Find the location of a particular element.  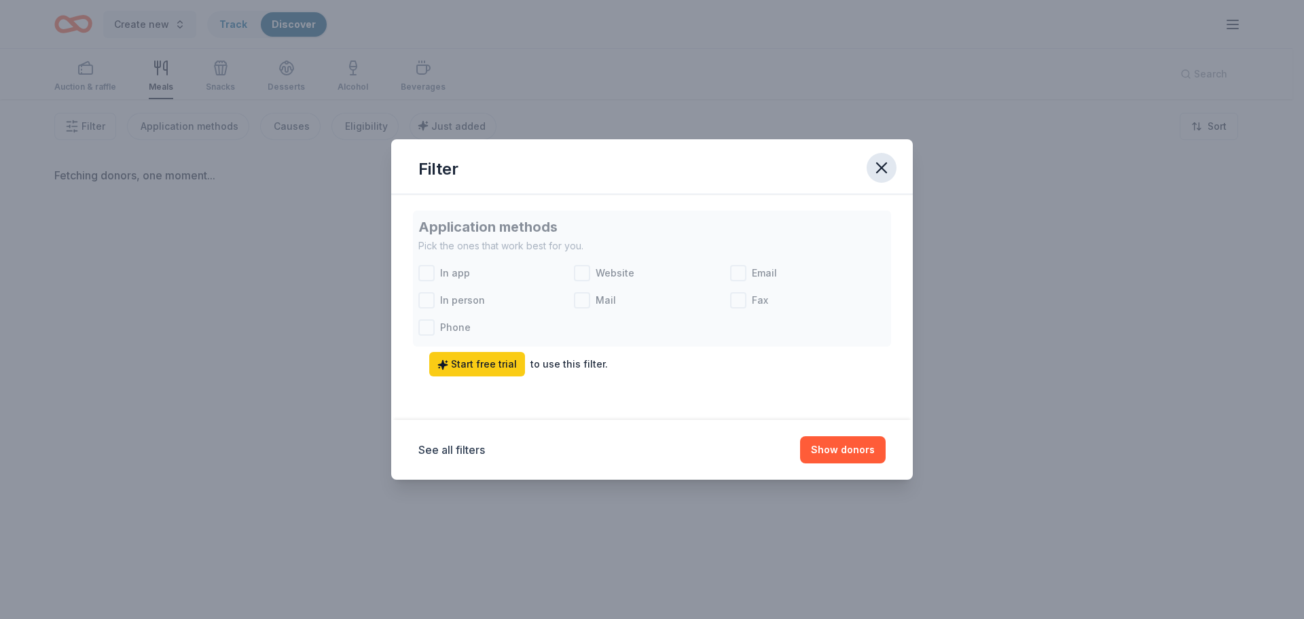

div: Filter is located at coordinates (438, 169).